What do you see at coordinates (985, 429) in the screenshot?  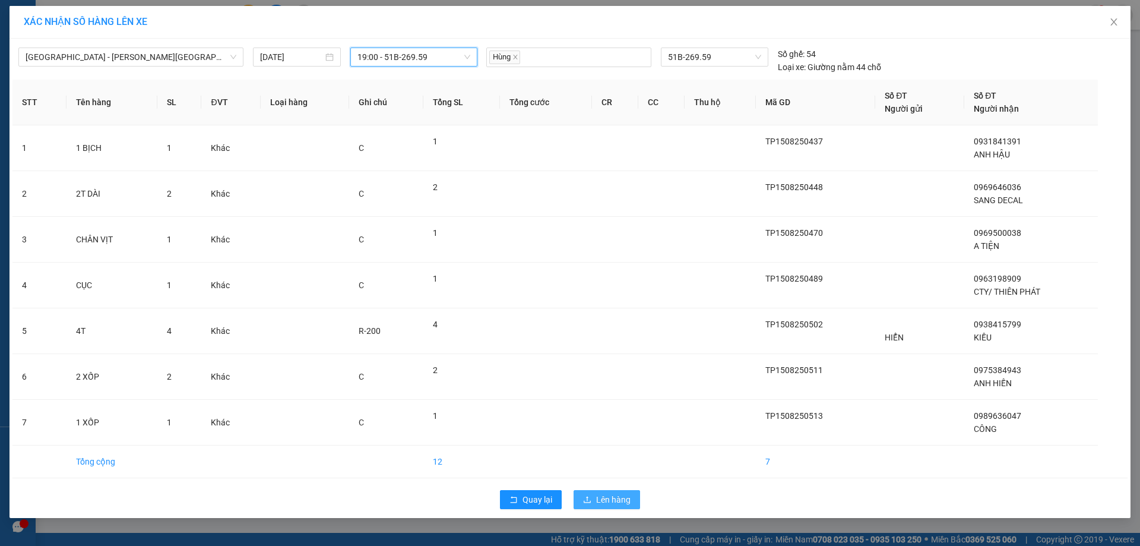 I see `span: CÔNG` at bounding box center [985, 429].